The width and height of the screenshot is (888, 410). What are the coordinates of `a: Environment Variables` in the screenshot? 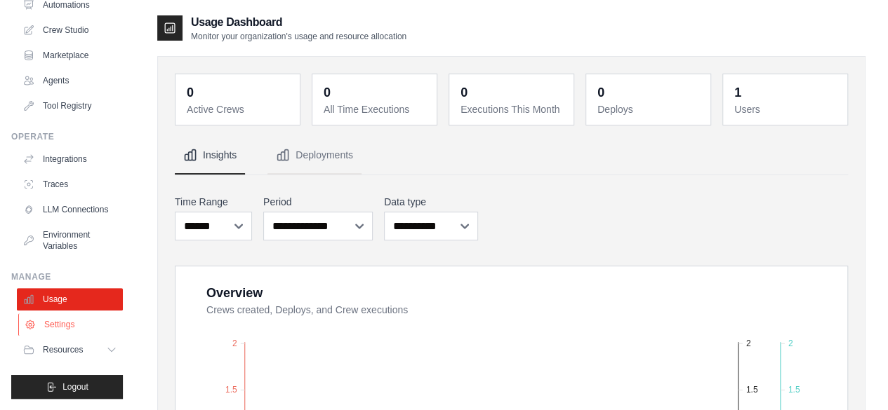 It's located at (69, 241).